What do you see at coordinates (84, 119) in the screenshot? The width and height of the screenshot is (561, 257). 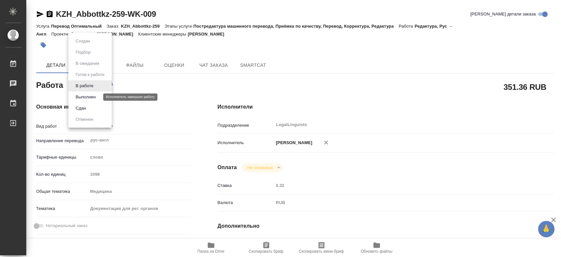 I see `button: Отменен` at bounding box center [84, 119].